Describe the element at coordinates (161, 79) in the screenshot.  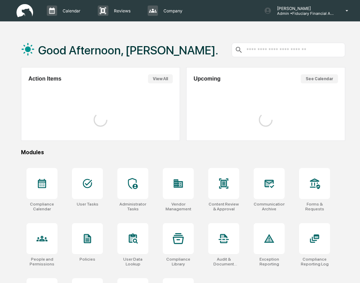
I see `a: View All` at that location.